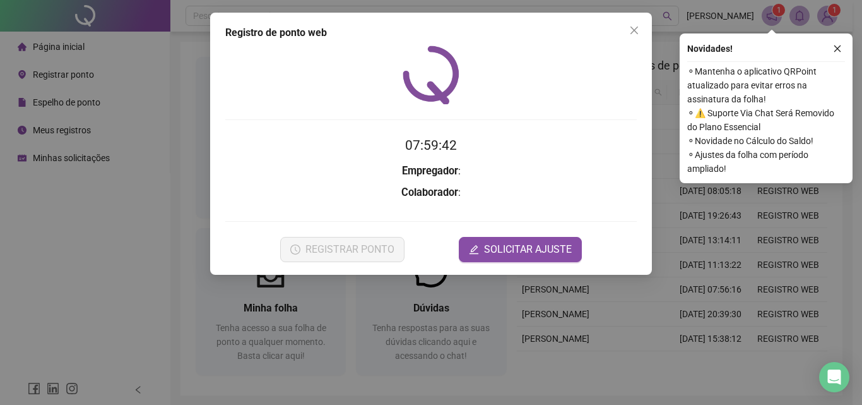 This screenshot has width=862, height=405. Describe the element at coordinates (710, 49) in the screenshot. I see `span: Novidades !` at that location.